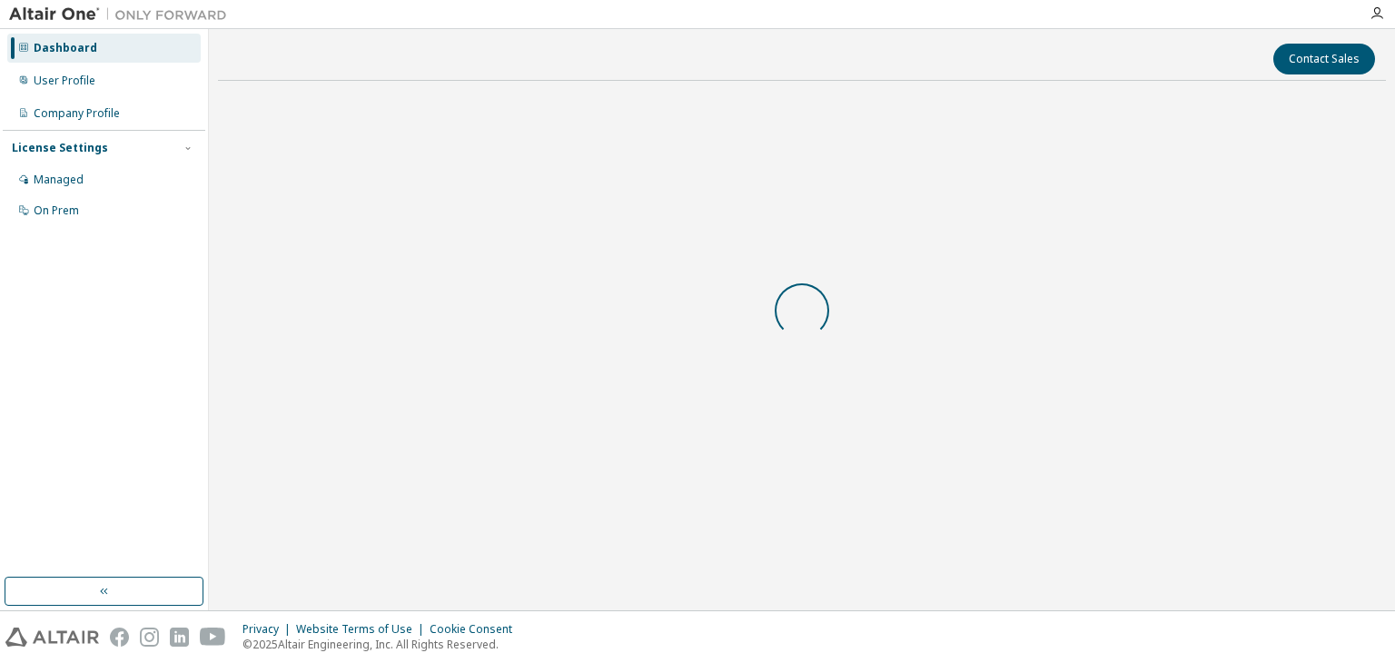  I want to click on div: User Profile, so click(64, 81).